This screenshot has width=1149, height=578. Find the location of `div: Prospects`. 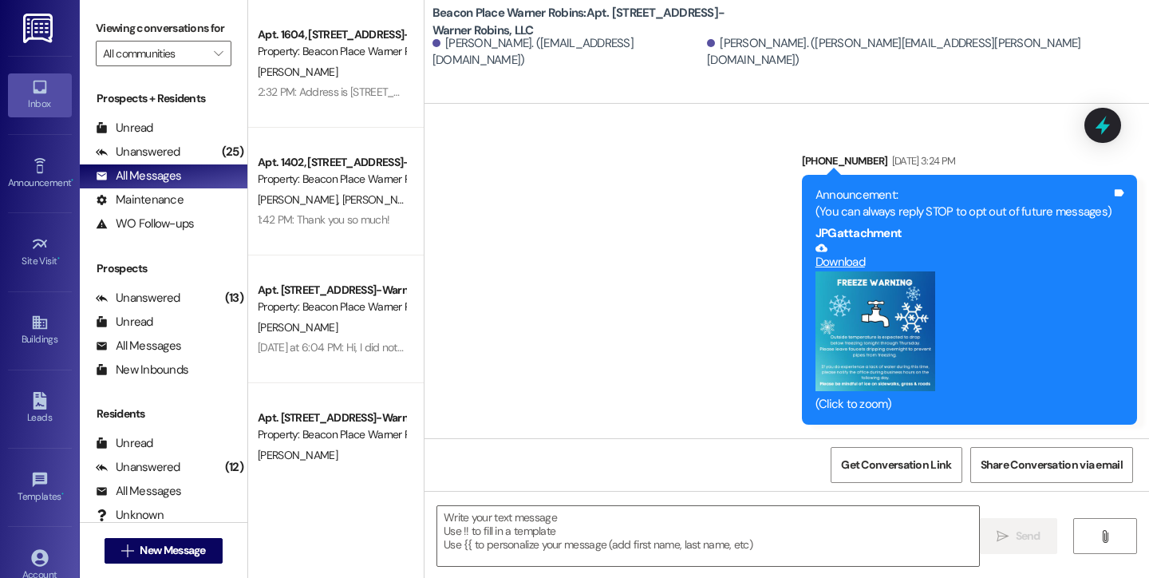

div: Prospects is located at coordinates (164, 268).